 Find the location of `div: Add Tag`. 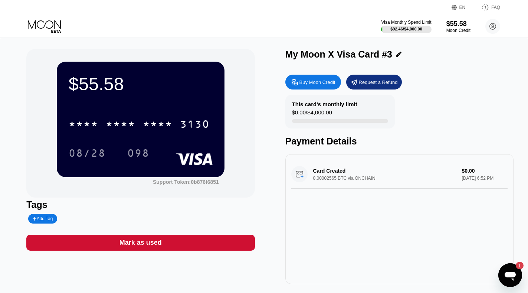

div: Add Tag is located at coordinates (43, 219).